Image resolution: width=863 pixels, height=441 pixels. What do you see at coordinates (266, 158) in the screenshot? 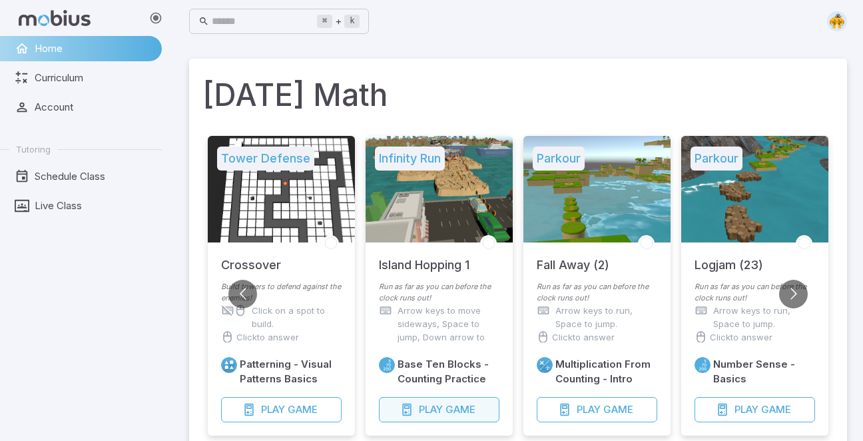
I see `h5: Tower Defense` at bounding box center [266, 158].